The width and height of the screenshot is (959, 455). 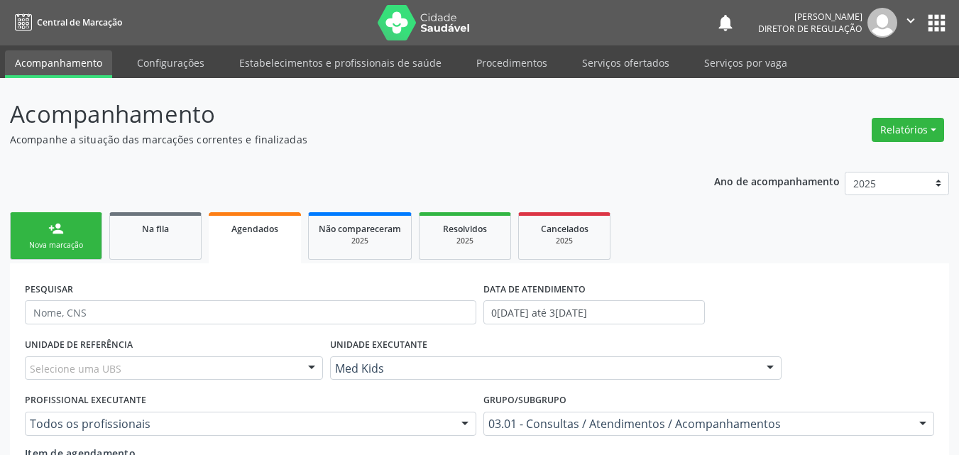 What do you see at coordinates (170, 62) in the screenshot?
I see `a: Configurações` at bounding box center [170, 62].